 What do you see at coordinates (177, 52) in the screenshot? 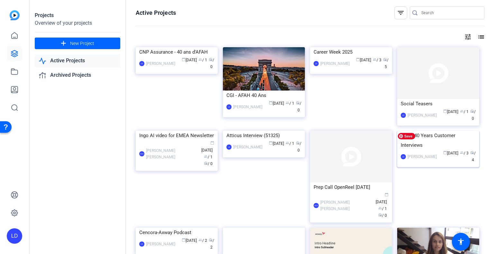
I see `div: CNP Assurance - 40 ans d'AFAH` at bounding box center [177, 52].